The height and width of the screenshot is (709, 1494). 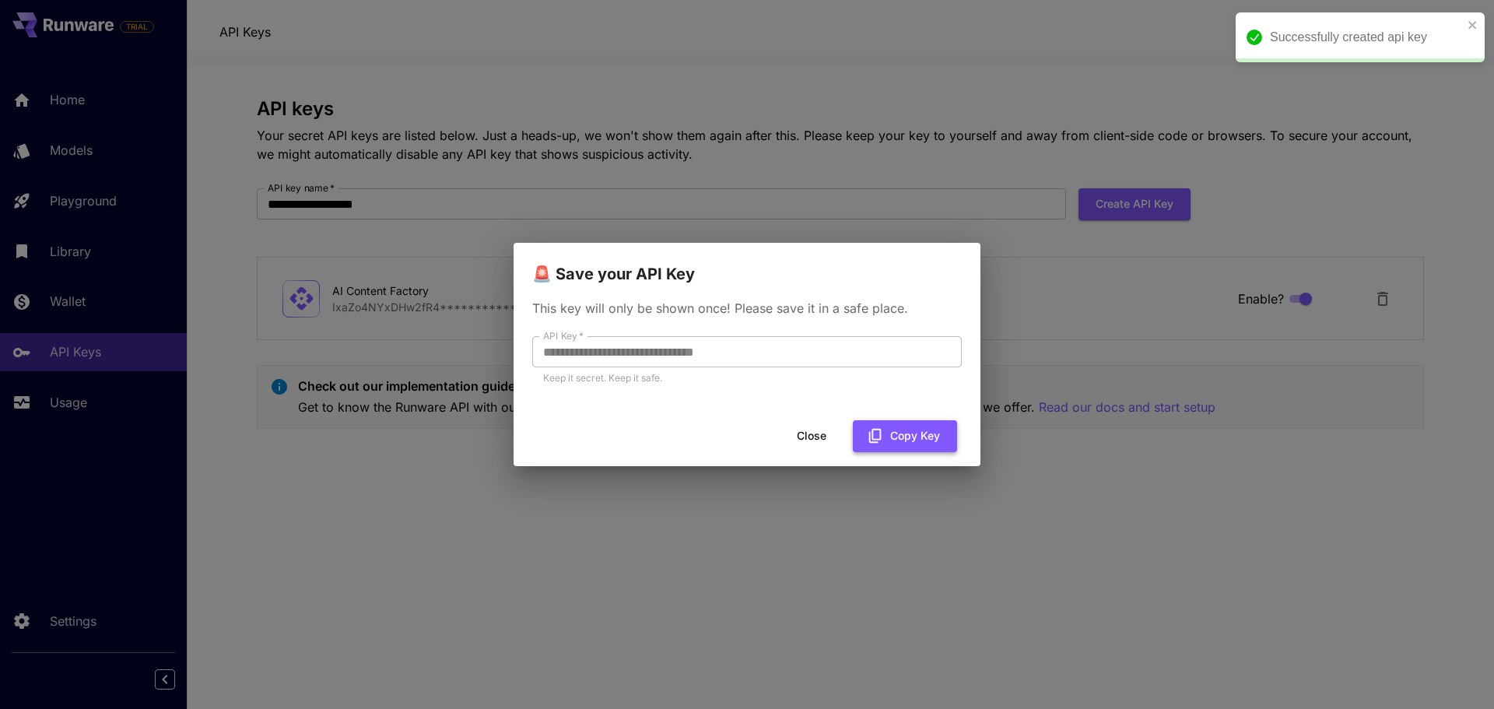 What do you see at coordinates (811, 436) in the screenshot?
I see `button: Close` at bounding box center [811, 436].